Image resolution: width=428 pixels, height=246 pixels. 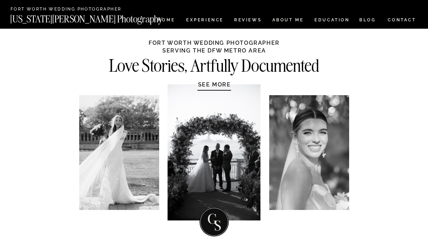 I want to click on h1: SEE MORE, so click(x=214, y=84).